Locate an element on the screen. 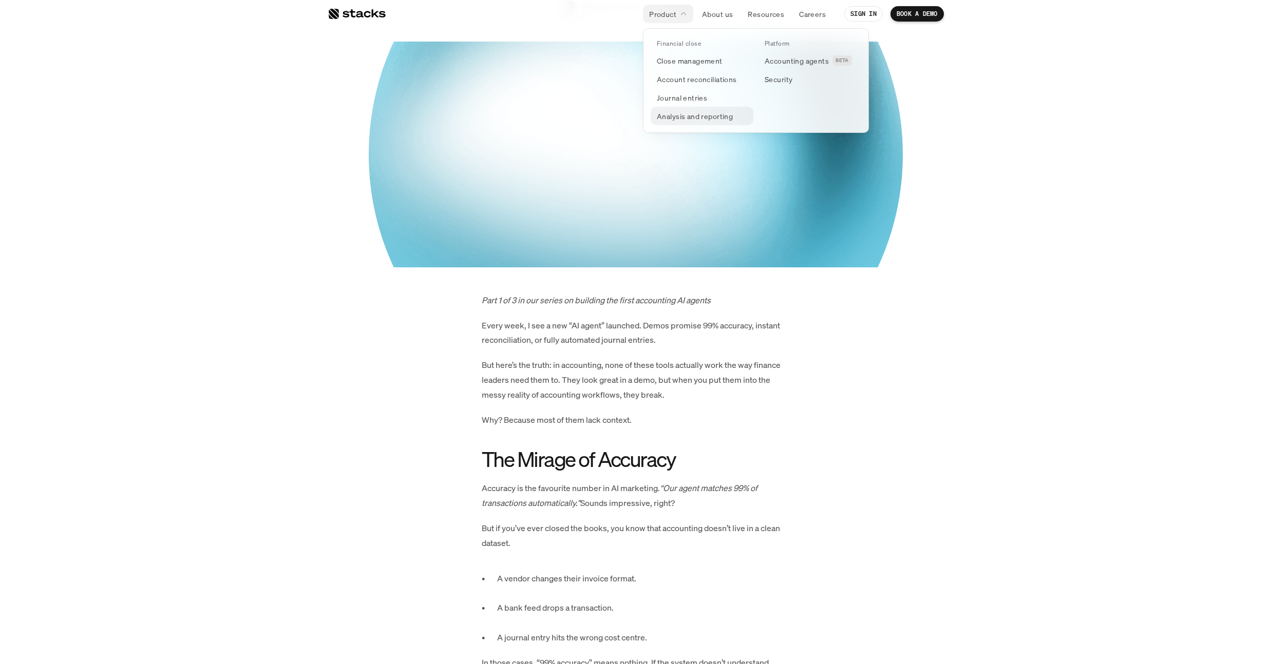  h2: The Mirage of Accuracy is located at coordinates (636, 459).